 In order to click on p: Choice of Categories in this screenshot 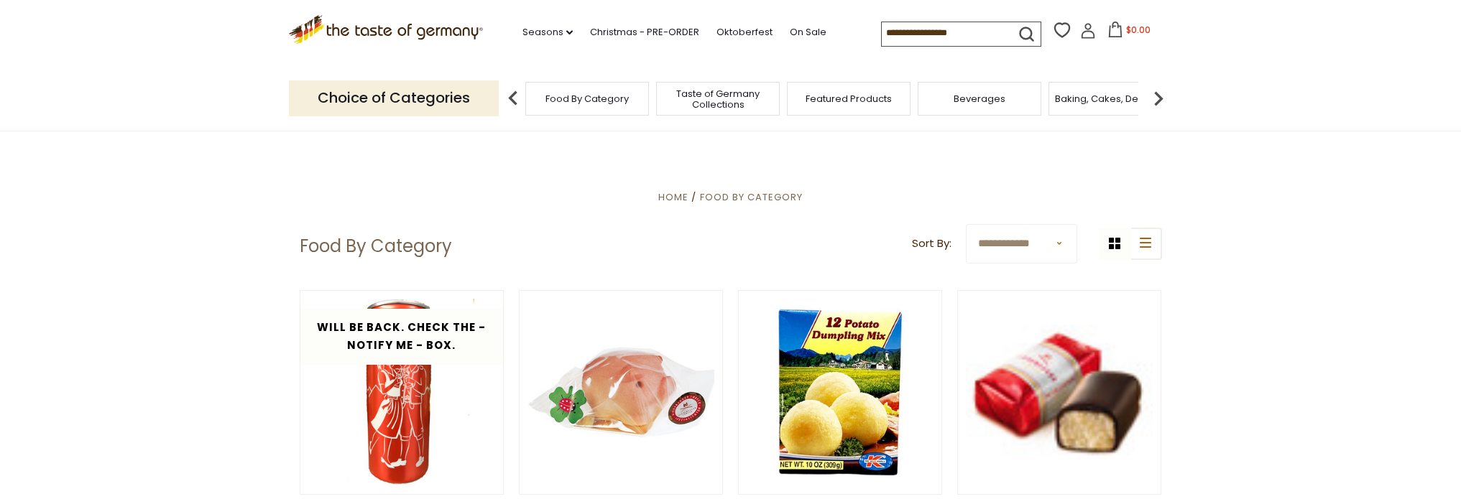, I will do `click(394, 98)`.